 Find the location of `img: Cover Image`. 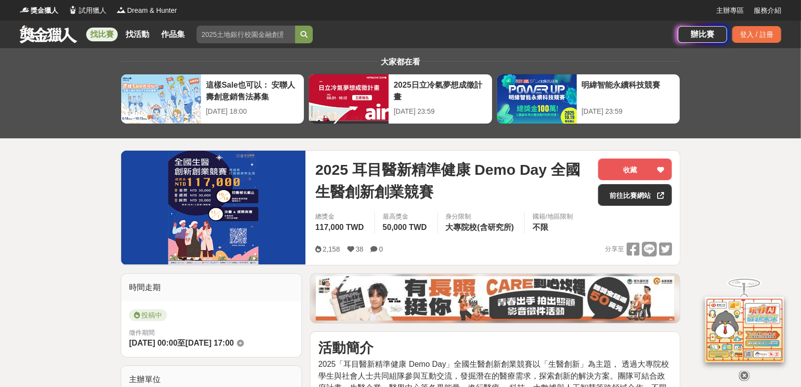

img: Cover Image is located at coordinates (213, 207).